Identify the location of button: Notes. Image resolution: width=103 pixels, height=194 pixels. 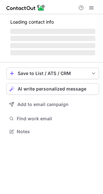
(53, 131).